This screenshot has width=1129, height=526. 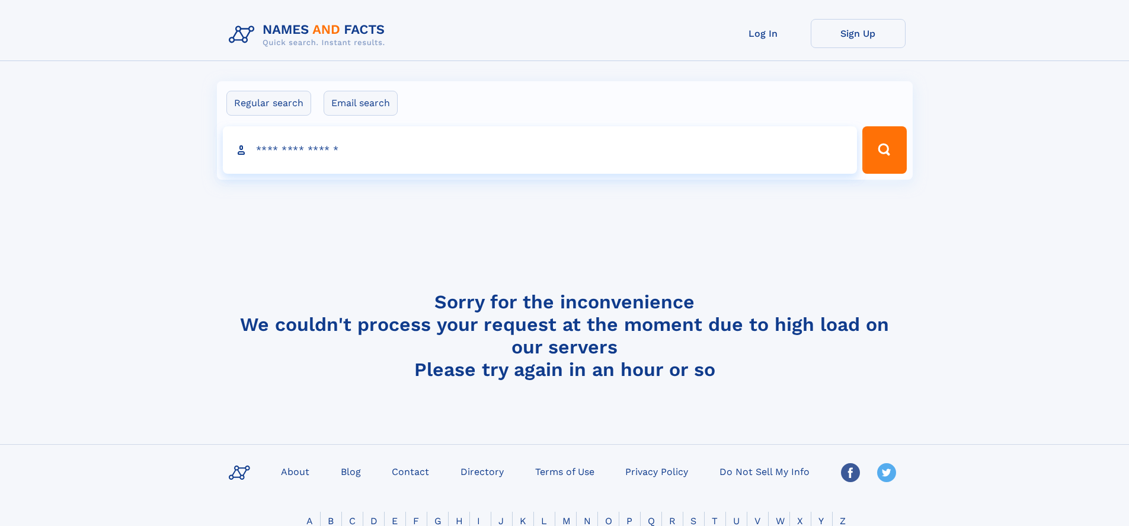 I want to click on a: Blog, so click(x=351, y=471).